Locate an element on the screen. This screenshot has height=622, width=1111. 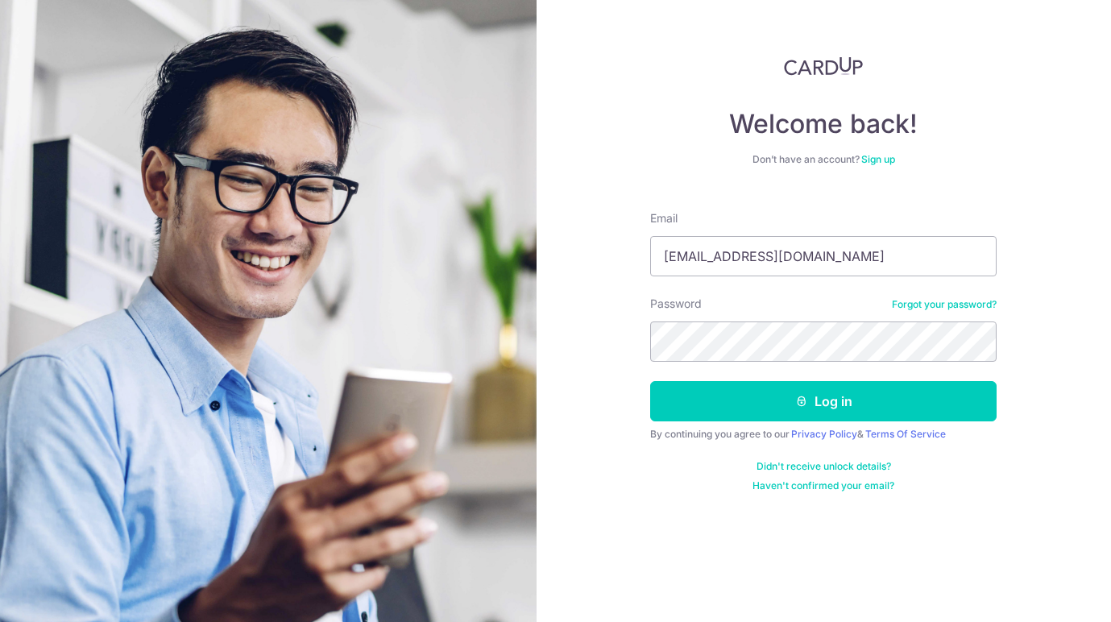
a: Forgot your password? is located at coordinates (944, 304).